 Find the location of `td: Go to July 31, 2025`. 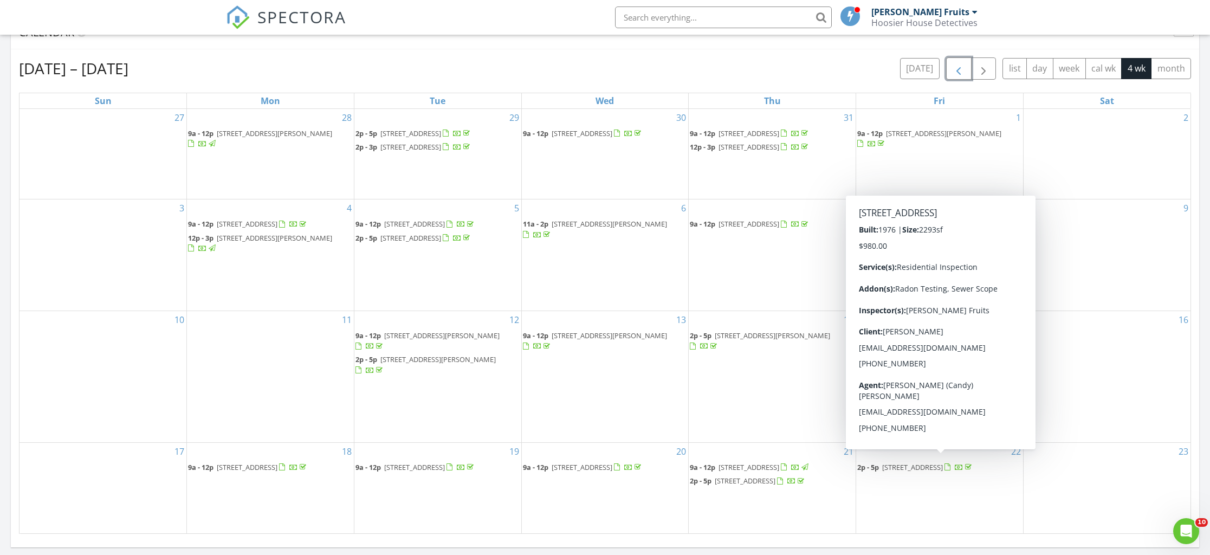

td: Go to July 31, 2025 is located at coordinates (772, 154).